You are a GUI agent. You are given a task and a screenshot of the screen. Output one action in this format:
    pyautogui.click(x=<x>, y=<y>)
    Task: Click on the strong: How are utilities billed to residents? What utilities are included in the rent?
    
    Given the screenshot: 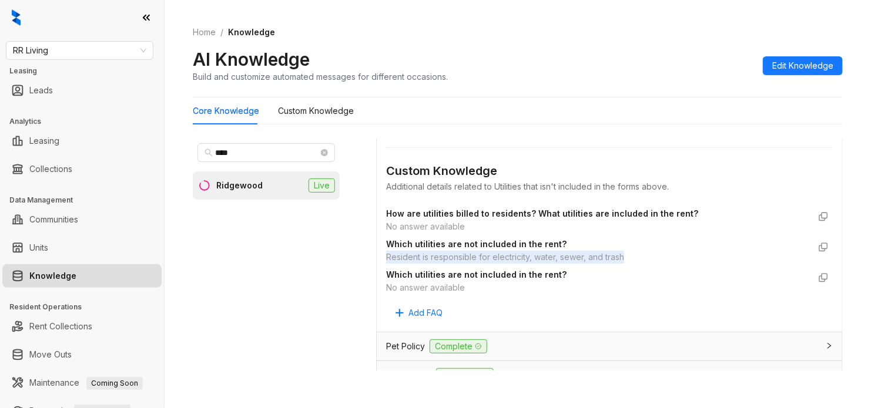 What is the action you would take?
    pyautogui.click(x=542, y=213)
    